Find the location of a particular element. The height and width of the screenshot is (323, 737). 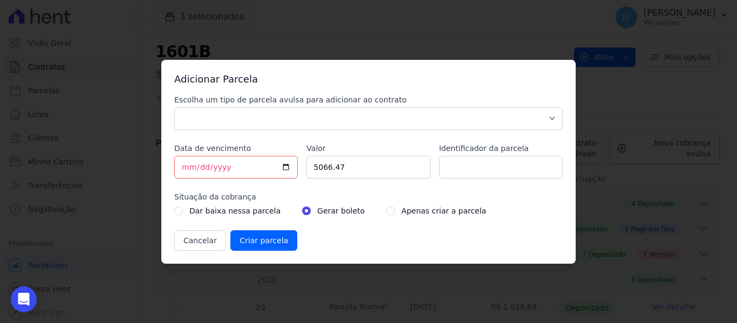

input: Criar parcela is located at coordinates (264, 241).